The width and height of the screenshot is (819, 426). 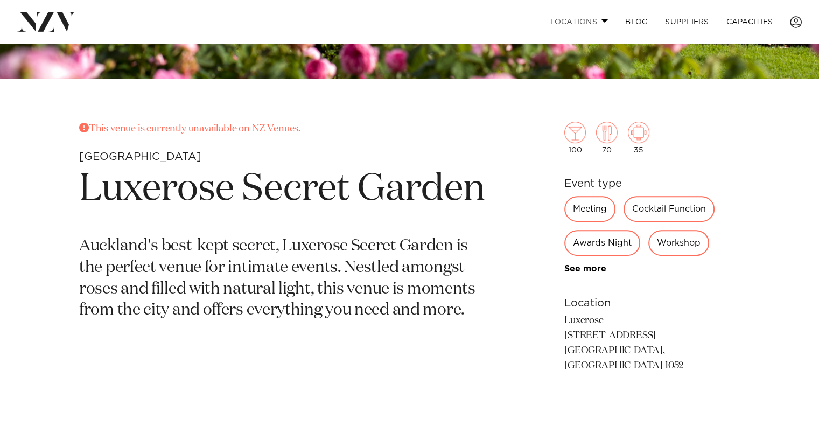 What do you see at coordinates (652, 303) in the screenshot?
I see `h6: Location` at bounding box center [652, 303].